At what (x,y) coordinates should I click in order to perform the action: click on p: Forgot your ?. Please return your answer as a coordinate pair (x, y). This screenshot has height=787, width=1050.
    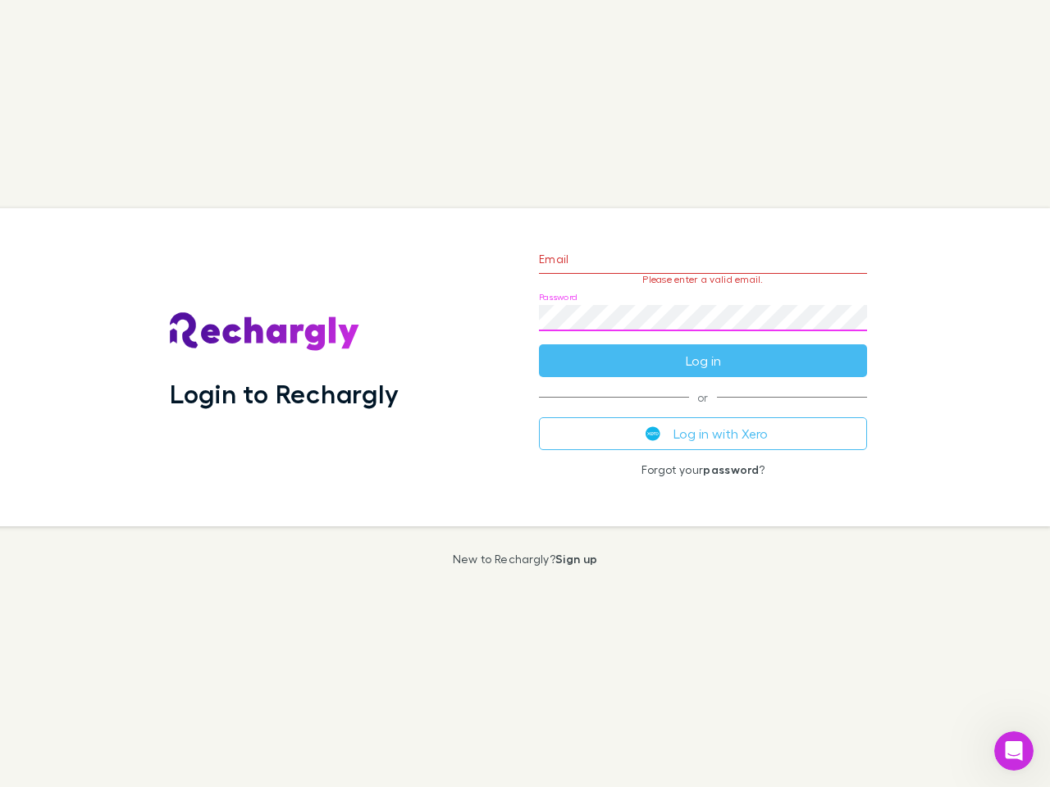
    Looking at the image, I should click on (703, 470).